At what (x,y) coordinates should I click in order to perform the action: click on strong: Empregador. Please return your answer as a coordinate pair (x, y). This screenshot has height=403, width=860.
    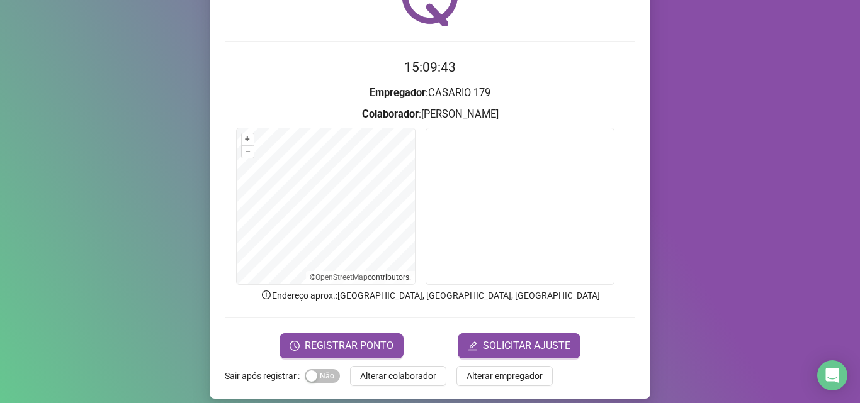
    Looking at the image, I should click on (397, 93).